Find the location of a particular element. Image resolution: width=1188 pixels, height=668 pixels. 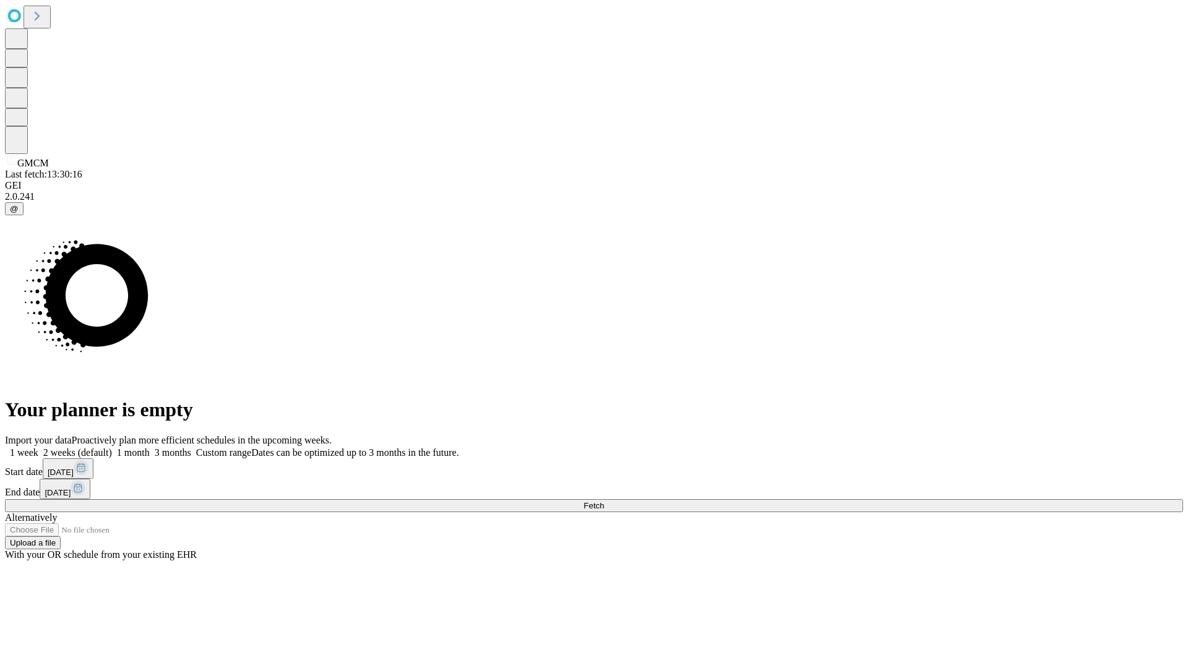

span: Custom range is located at coordinates (223, 452).